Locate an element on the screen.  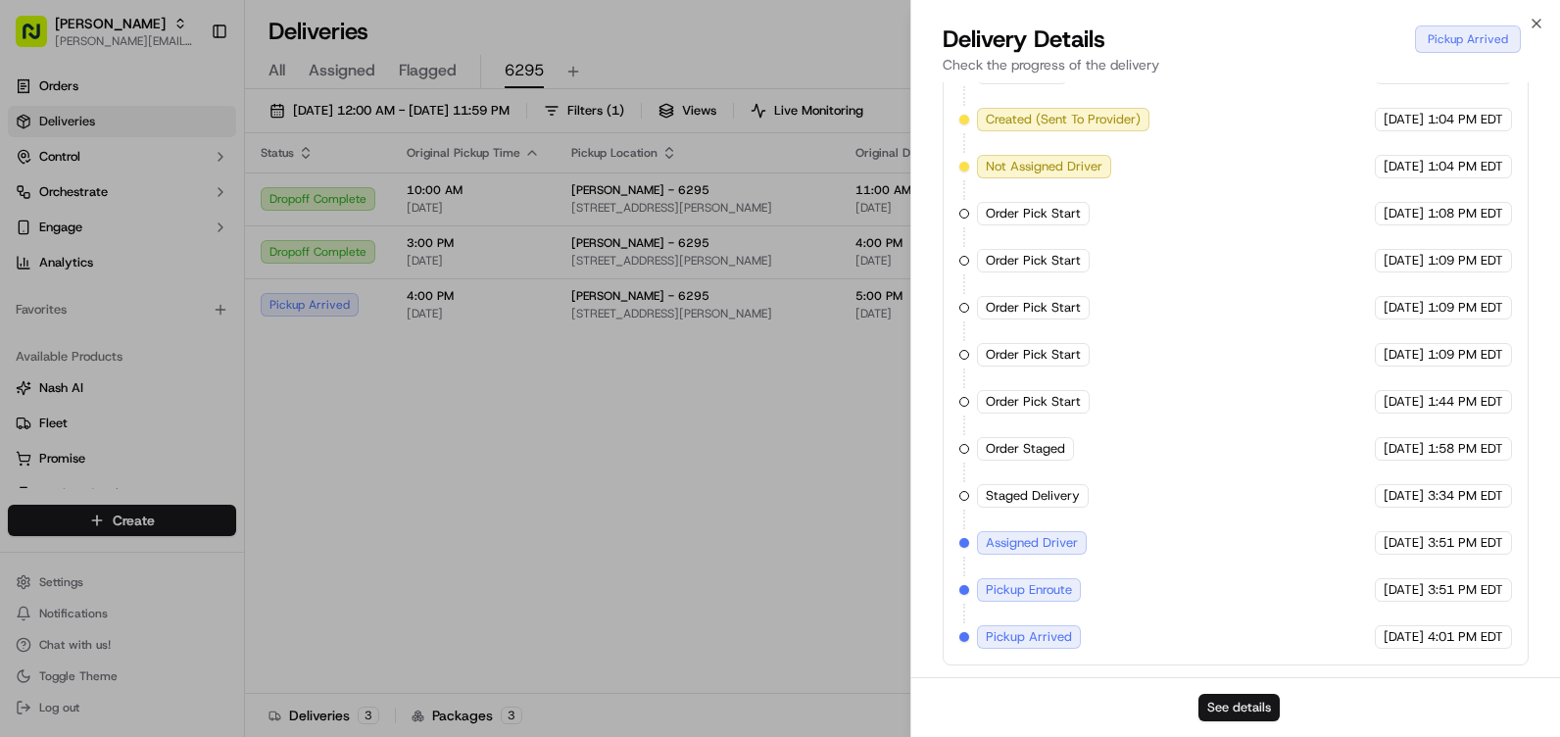
span: API Documentation is located at coordinates (250, 294).